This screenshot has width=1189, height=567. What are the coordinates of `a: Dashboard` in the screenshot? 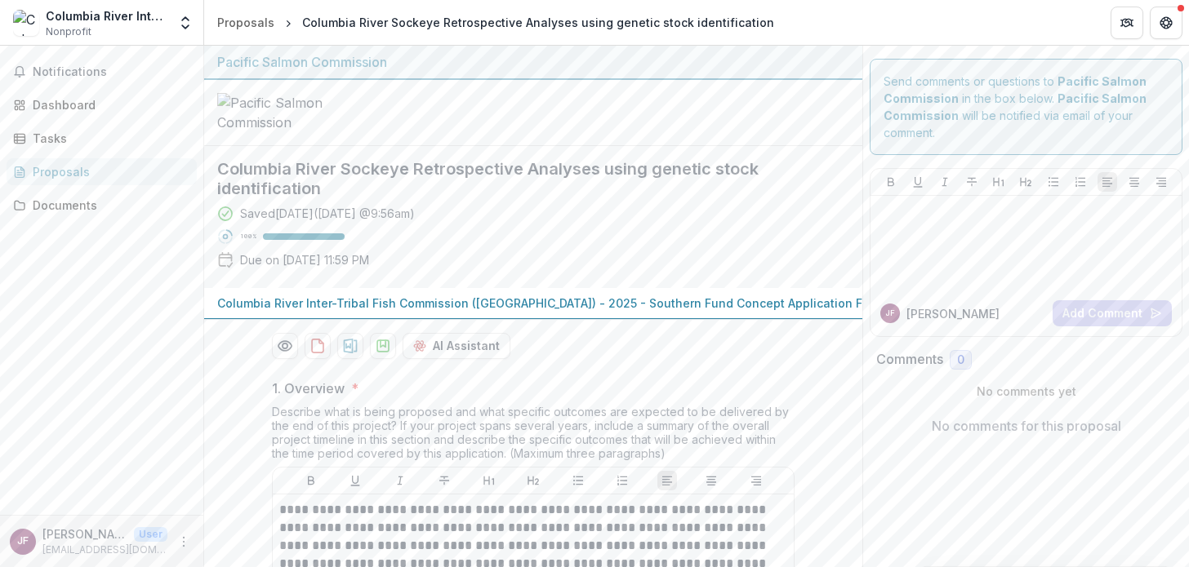 It's located at (101, 104).